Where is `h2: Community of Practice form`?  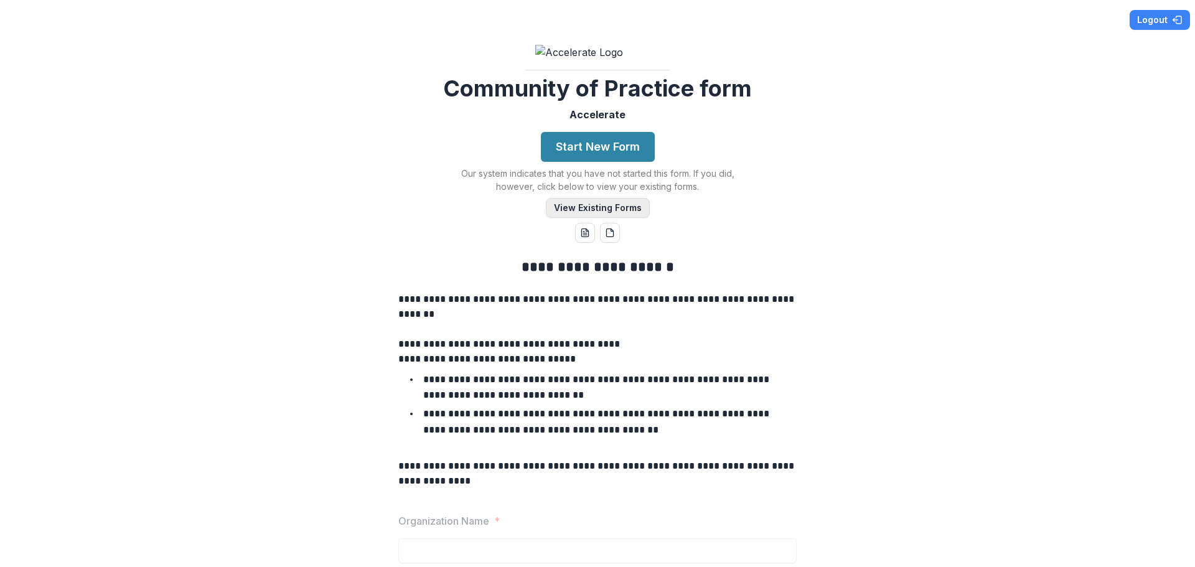 h2: Community of Practice form is located at coordinates (598, 88).